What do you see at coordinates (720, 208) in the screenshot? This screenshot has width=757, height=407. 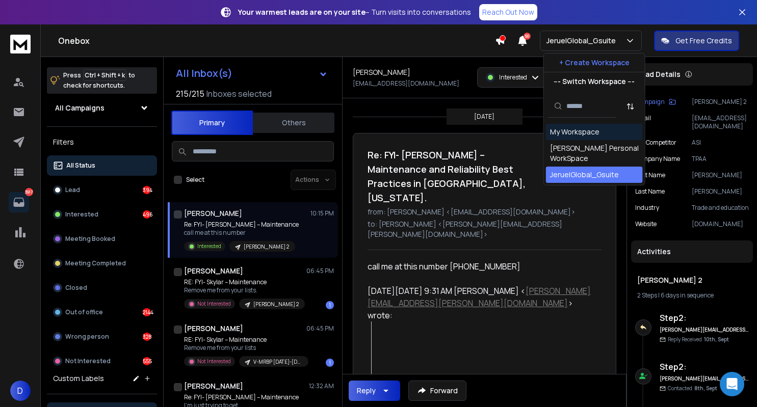 I see `p: Trade and education` at bounding box center [720, 208].